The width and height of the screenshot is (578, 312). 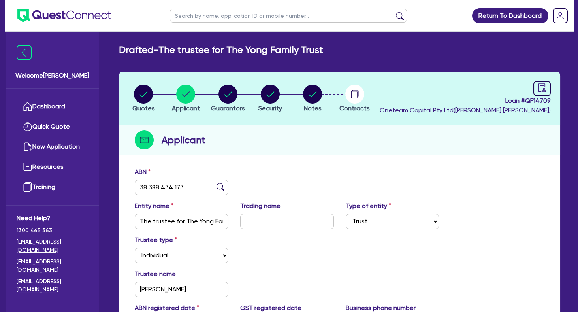 I want to click on img: quest-connect-logo-blue, so click(x=64, y=15).